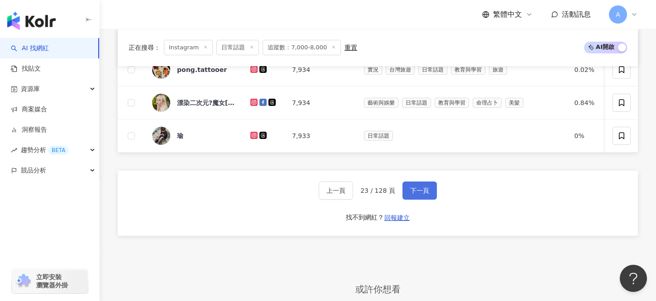 Image resolution: width=656 pixels, height=301 pixels. What do you see at coordinates (202, 70) in the screenshot?
I see `div: pong.tattooer` at bounding box center [202, 70].